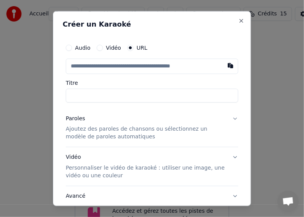  I want to click on h2: Créer un Karaoké, so click(152, 24).